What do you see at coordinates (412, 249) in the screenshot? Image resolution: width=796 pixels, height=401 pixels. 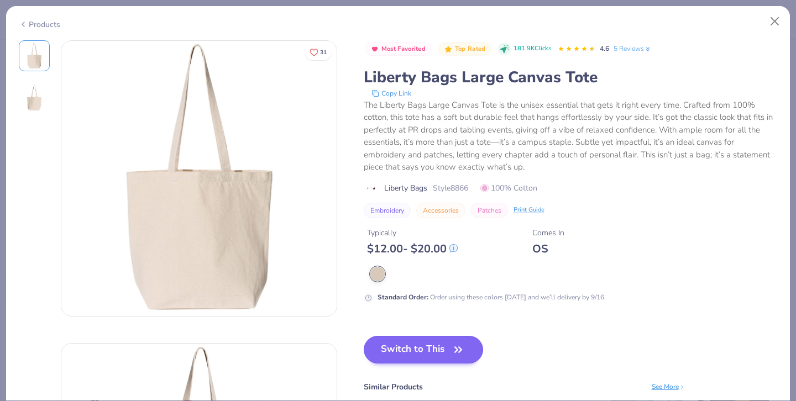 I see `div: $ 12.00 - $ 20.00` at bounding box center [412, 249].